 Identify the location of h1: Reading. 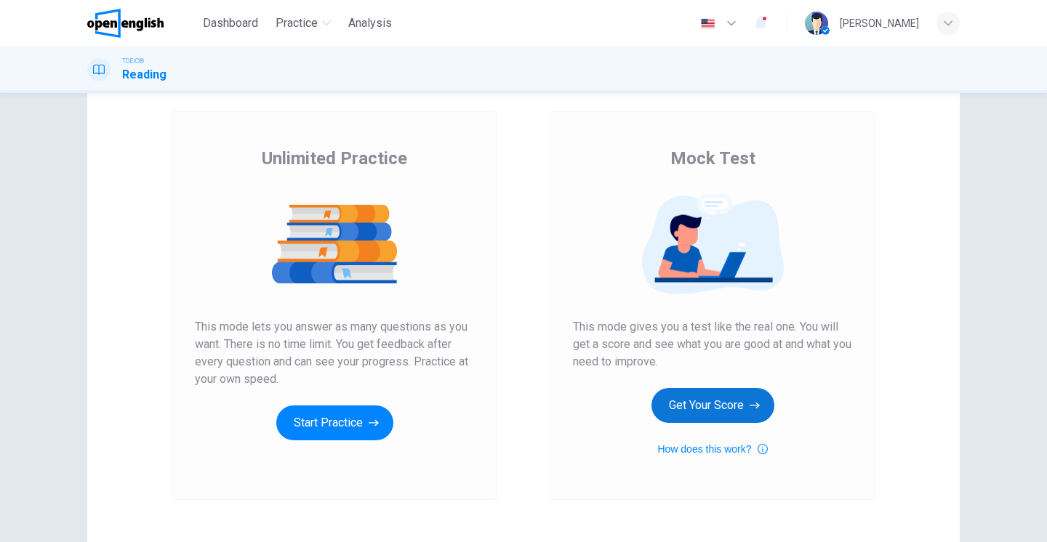
(144, 75).